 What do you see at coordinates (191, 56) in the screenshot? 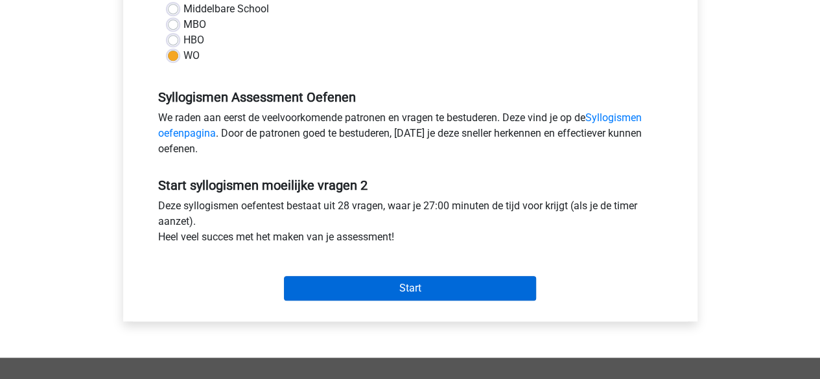
I see `label: WO` at bounding box center [191, 56].